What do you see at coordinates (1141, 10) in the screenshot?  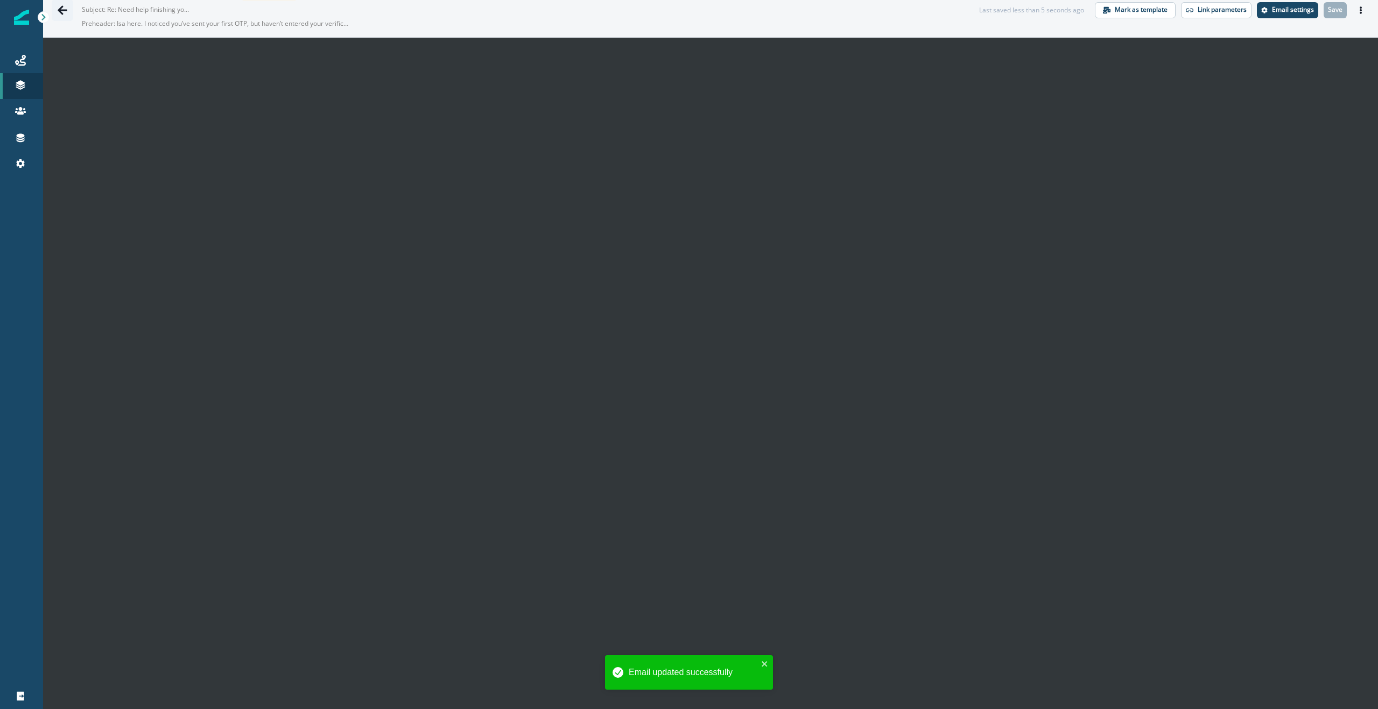 I see `p: Mark as template` at bounding box center [1141, 10].